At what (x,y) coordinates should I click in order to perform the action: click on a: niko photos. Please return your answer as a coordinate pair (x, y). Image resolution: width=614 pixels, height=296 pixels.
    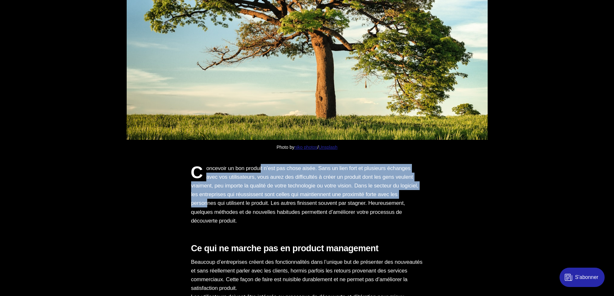
    Looking at the image, I should click on (306, 147).